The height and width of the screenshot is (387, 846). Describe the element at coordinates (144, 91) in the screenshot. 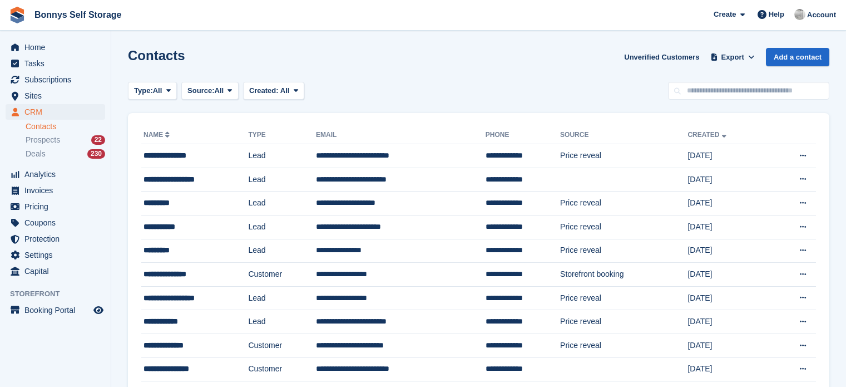

I see `span: Type:` at that location.